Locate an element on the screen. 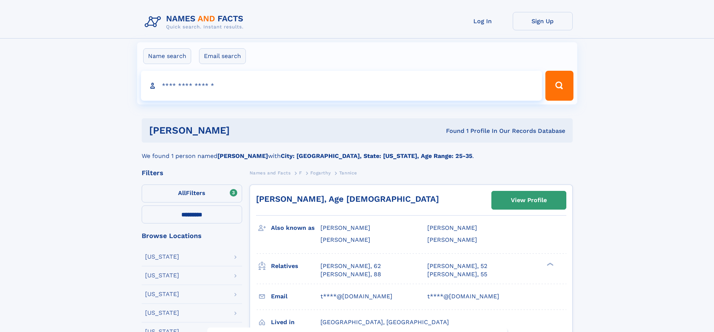  label: Filters is located at coordinates (192, 194).